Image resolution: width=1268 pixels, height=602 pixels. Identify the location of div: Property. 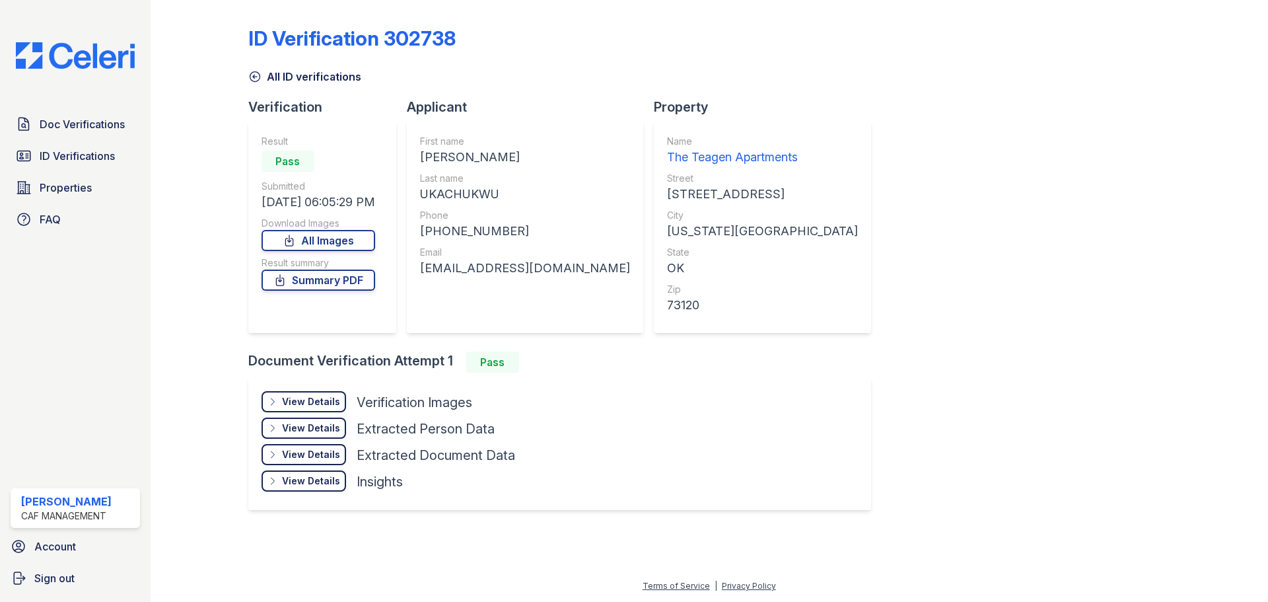
(768, 107).